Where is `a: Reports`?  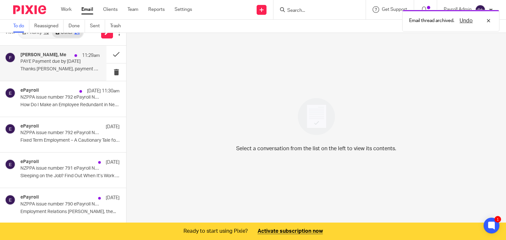 a: Reports is located at coordinates (156, 10).